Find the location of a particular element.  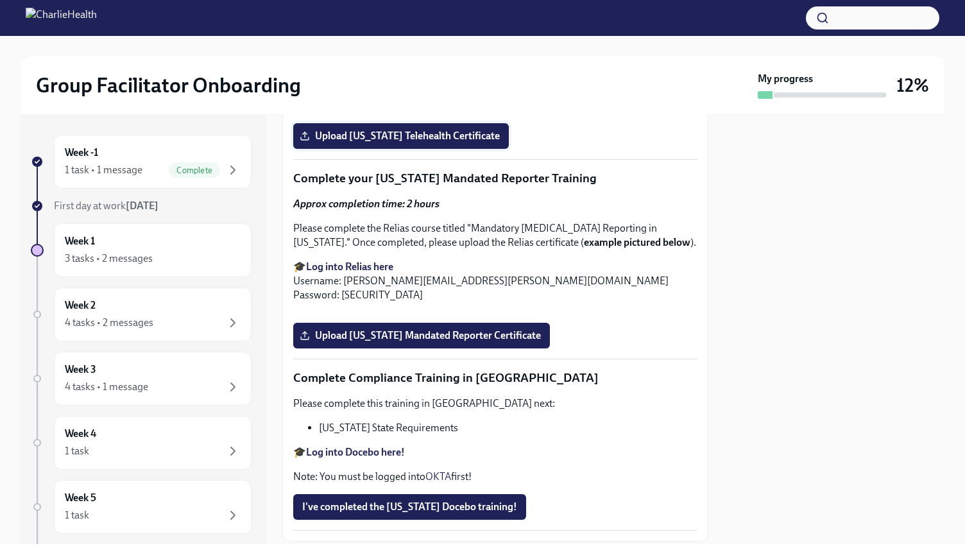

h2: Group Facilitator Onboarding is located at coordinates (168, 85).